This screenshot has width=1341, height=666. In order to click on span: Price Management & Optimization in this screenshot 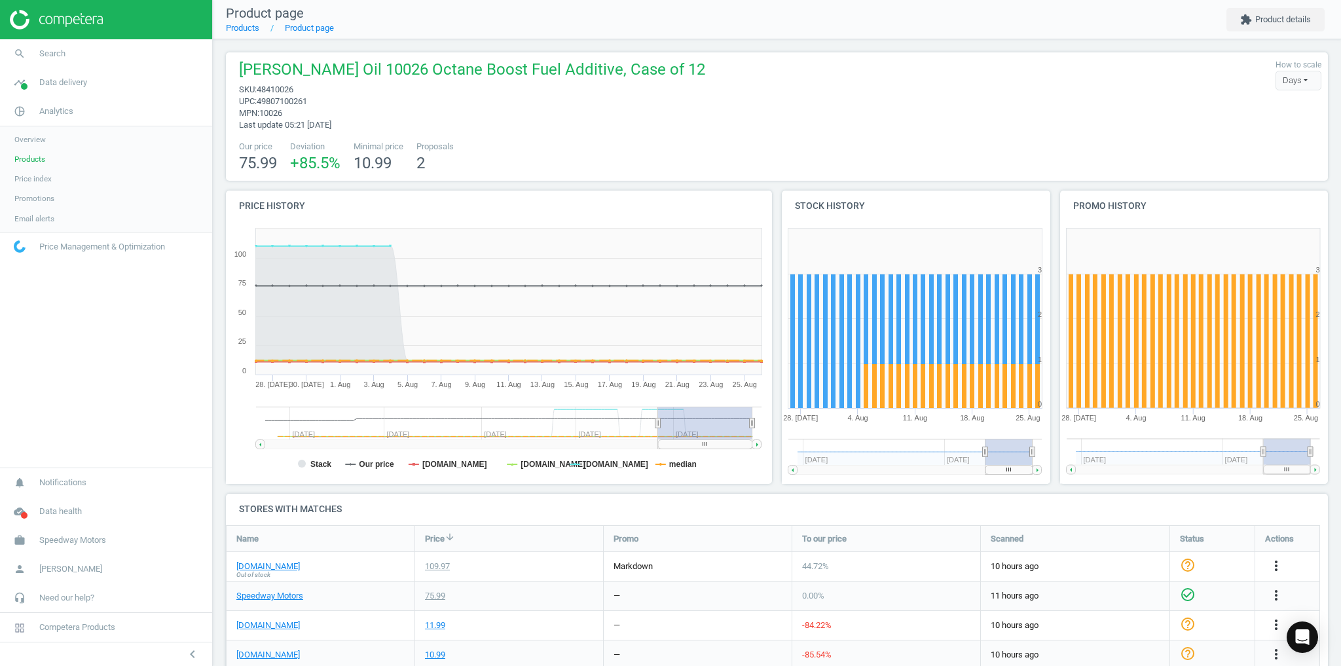, I will do `click(102, 247)`.